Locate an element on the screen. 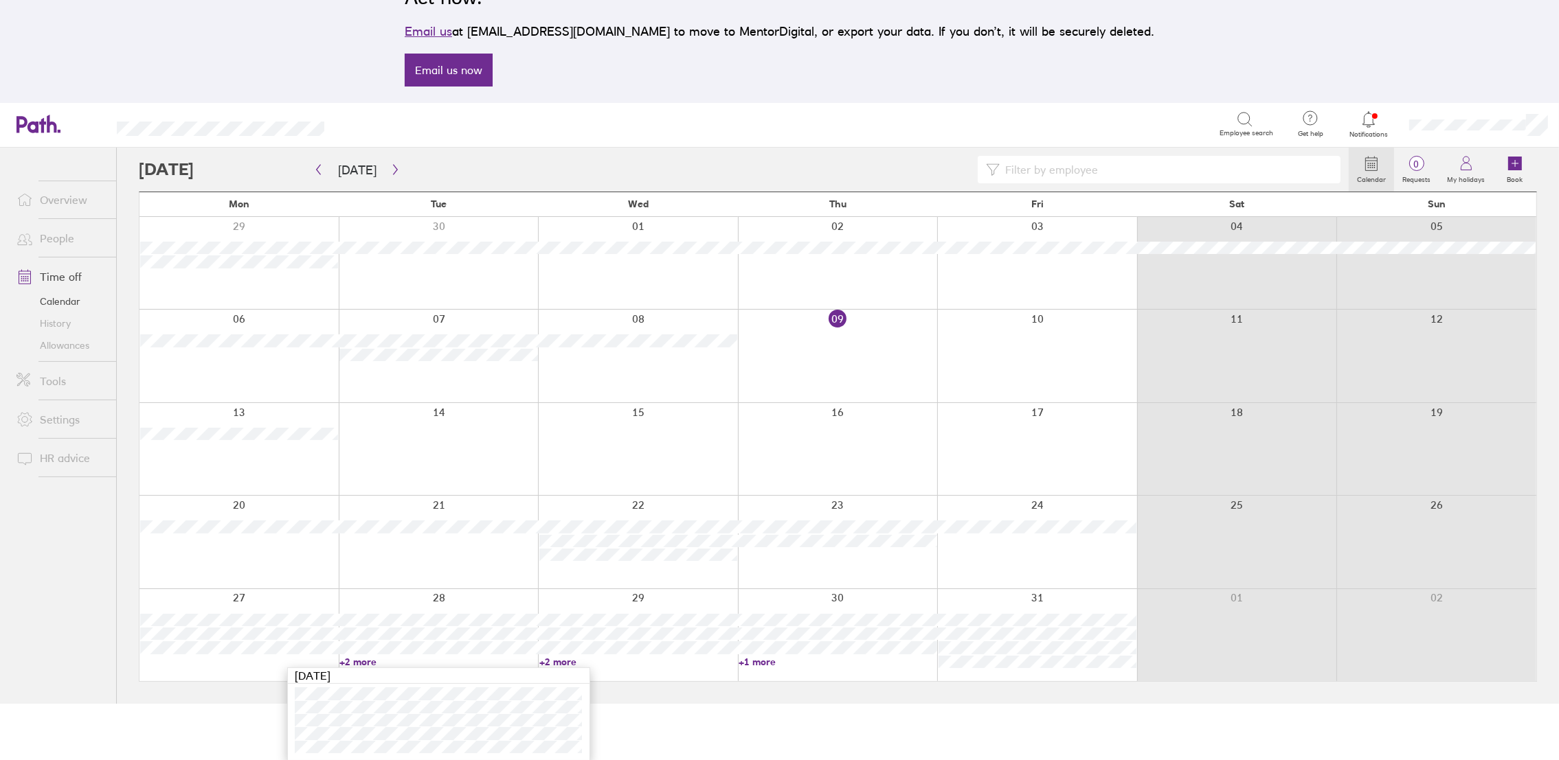 This screenshot has width=1559, height=760. span: Notifications is located at coordinates (1368, 135).